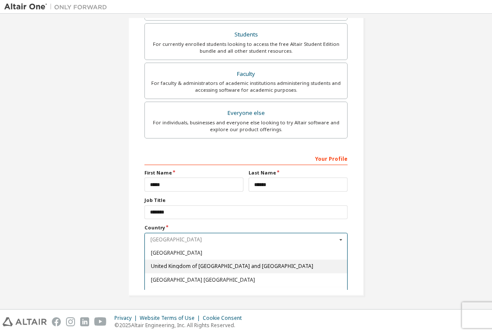 The image size is (492, 334). What do you see at coordinates (246, 126) in the screenshot?
I see `div: For individuals, businesses and everyone else looking to try Altair software and explore our prod...` at bounding box center [246, 126].